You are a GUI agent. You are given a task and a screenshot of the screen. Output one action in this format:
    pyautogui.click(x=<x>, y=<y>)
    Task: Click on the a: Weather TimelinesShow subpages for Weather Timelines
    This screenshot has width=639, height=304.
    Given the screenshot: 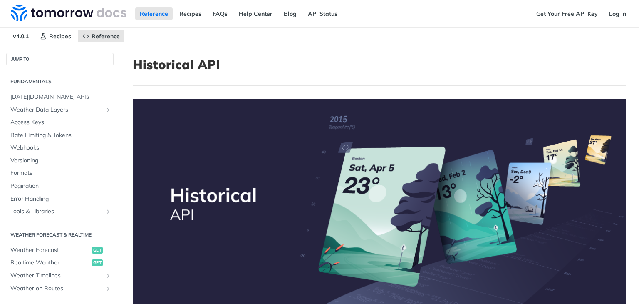 What is the action you would take?
    pyautogui.click(x=60, y=276)
    